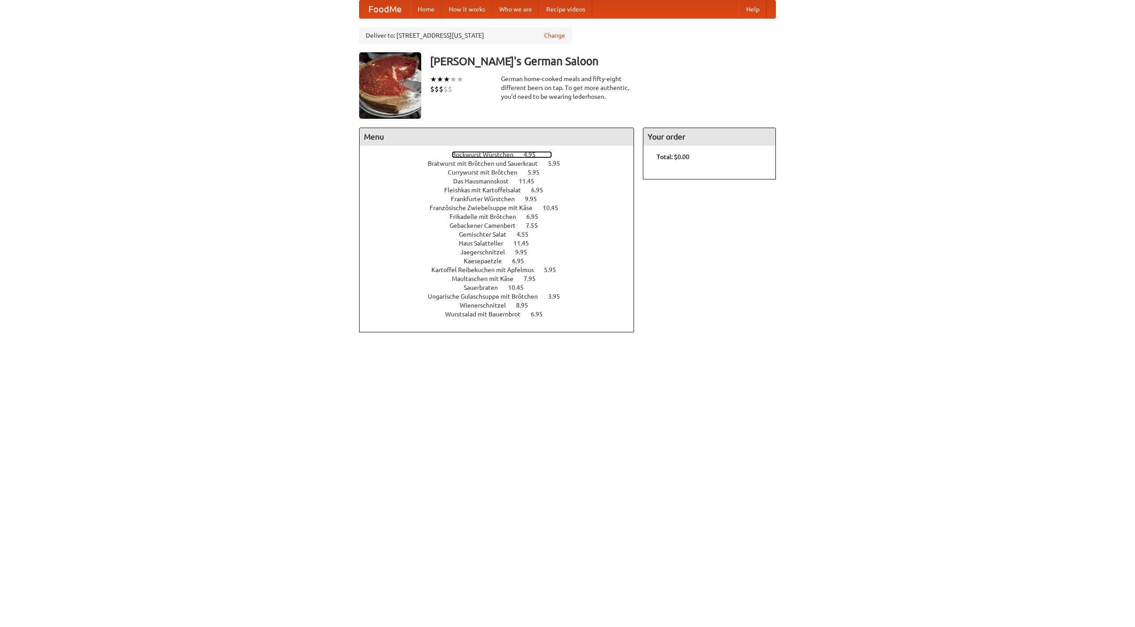 This screenshot has height=627, width=1135. I want to click on span: Bockwurst Würstchen, so click(487, 155).